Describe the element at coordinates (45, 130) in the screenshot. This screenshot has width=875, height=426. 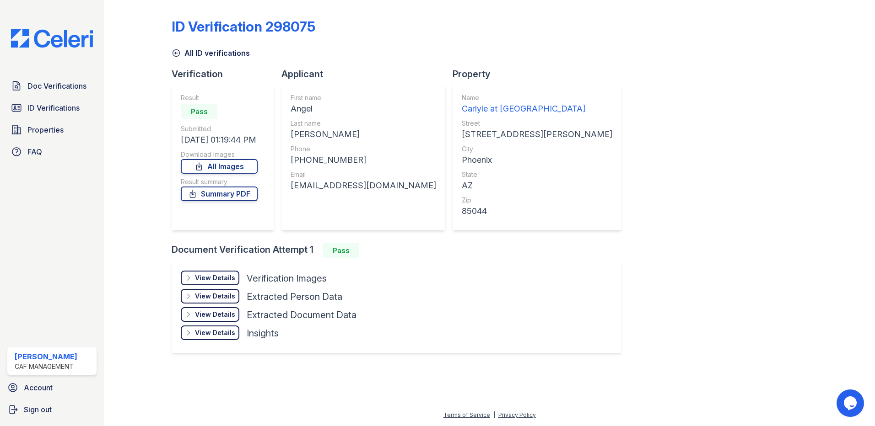
I see `span: Properties` at that location.